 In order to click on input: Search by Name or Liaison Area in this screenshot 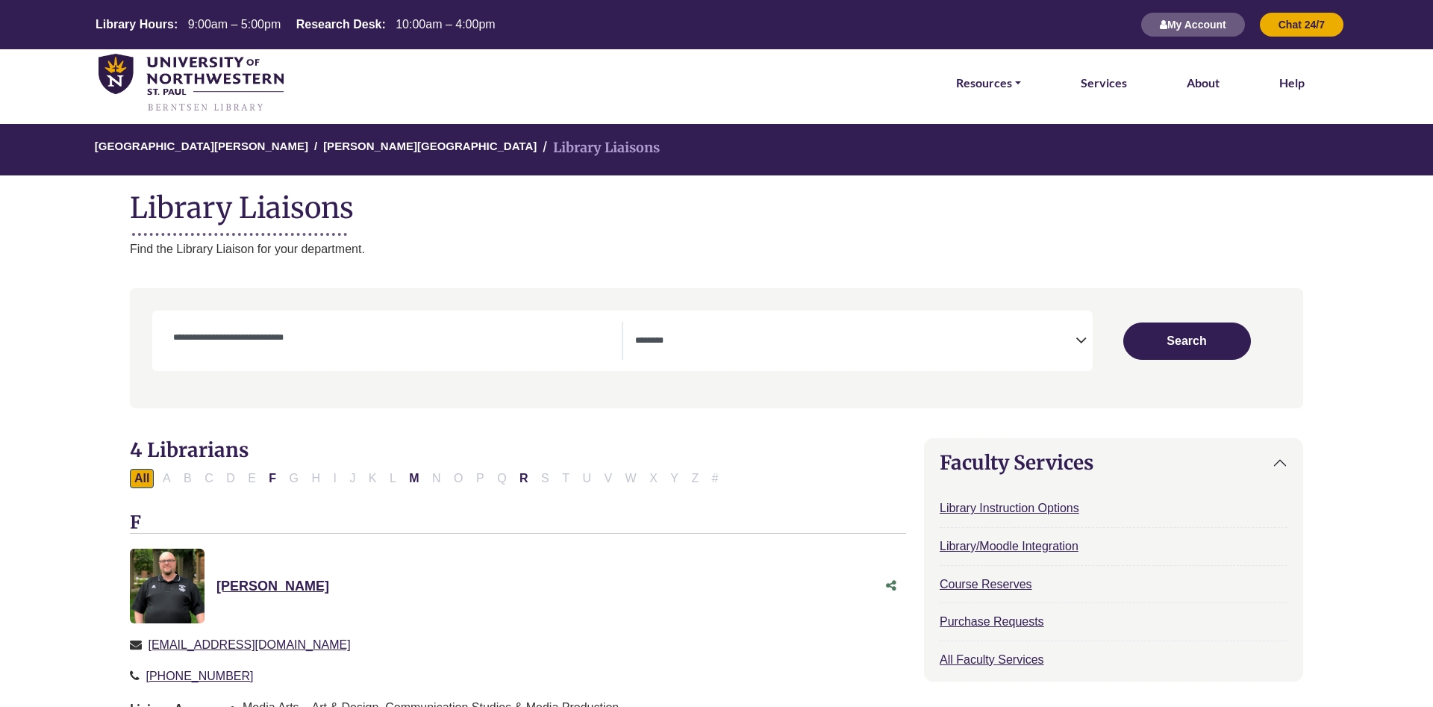, I will do `click(393, 338)`.